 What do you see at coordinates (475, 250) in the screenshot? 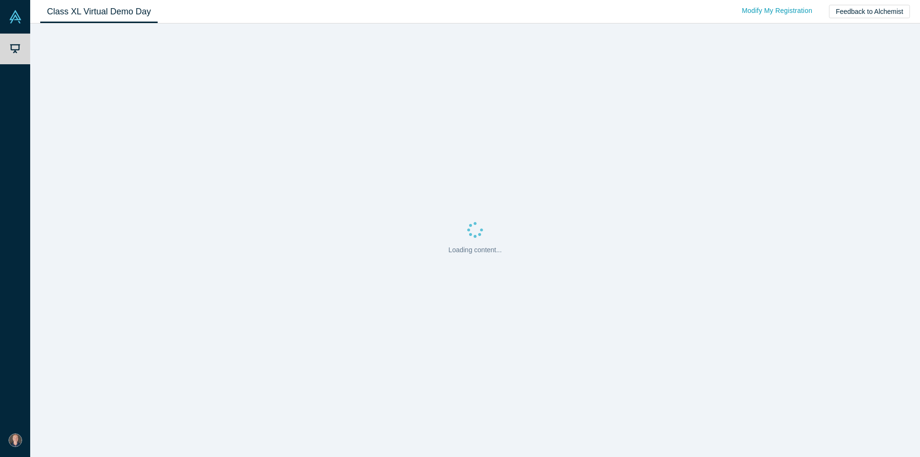
I see `p: Loading content...` at bounding box center [475, 250].